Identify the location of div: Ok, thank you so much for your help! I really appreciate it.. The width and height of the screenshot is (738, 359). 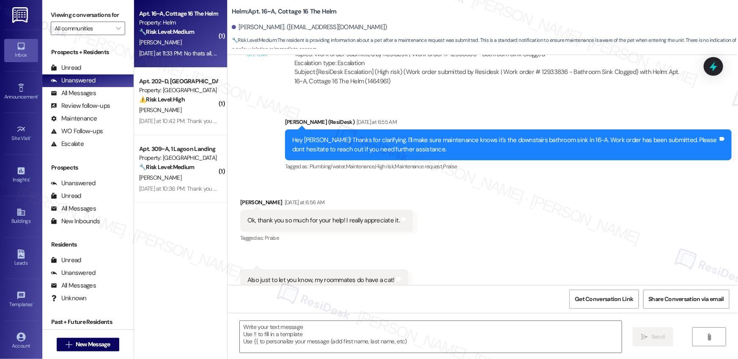
(324, 220).